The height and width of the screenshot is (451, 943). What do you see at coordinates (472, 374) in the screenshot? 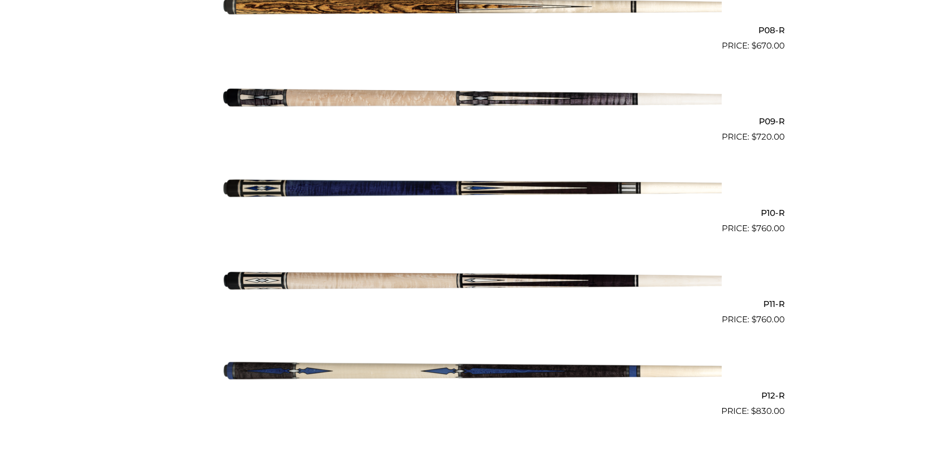
I see `a: P12-R $830.00` at bounding box center [472, 374].